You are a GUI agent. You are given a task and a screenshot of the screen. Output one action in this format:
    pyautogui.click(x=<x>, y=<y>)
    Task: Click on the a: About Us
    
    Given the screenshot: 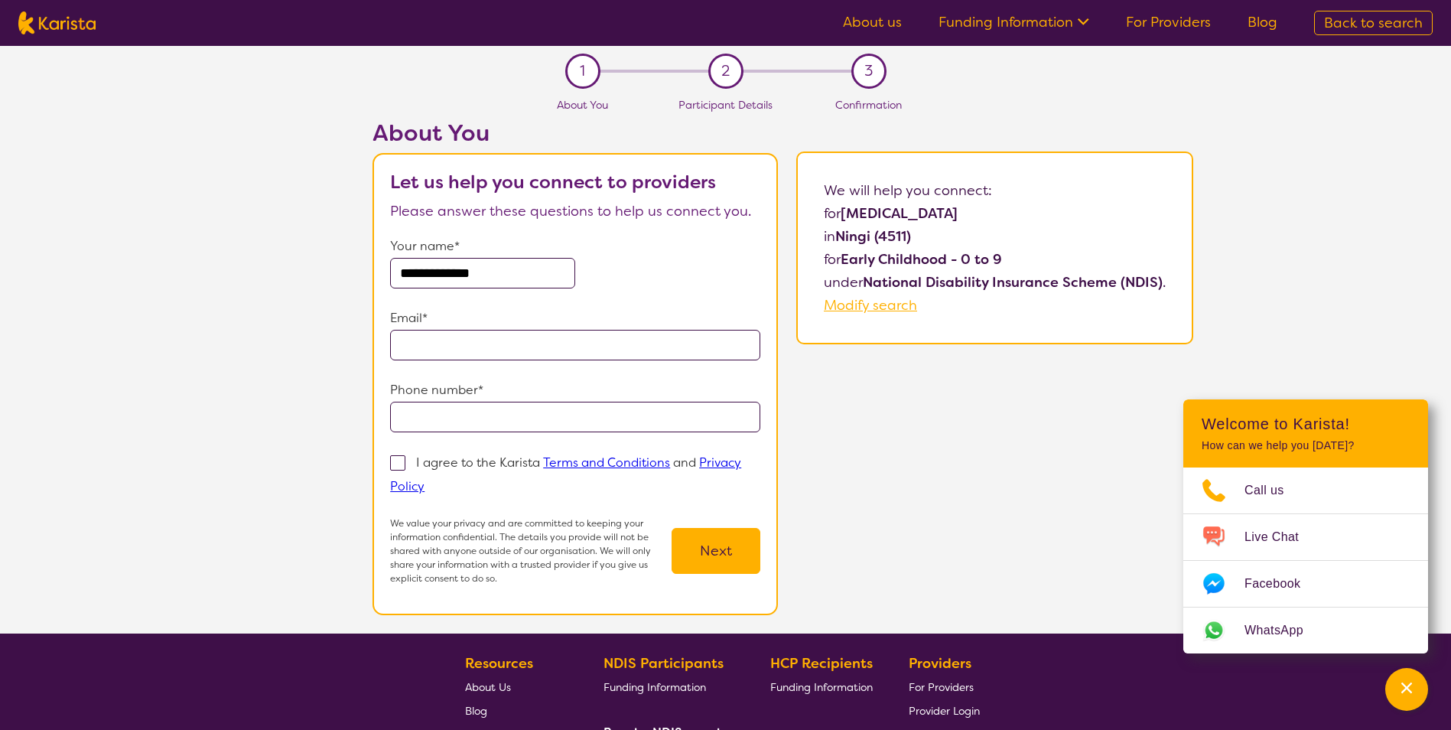 What is the action you would take?
    pyautogui.click(x=516, y=686)
    